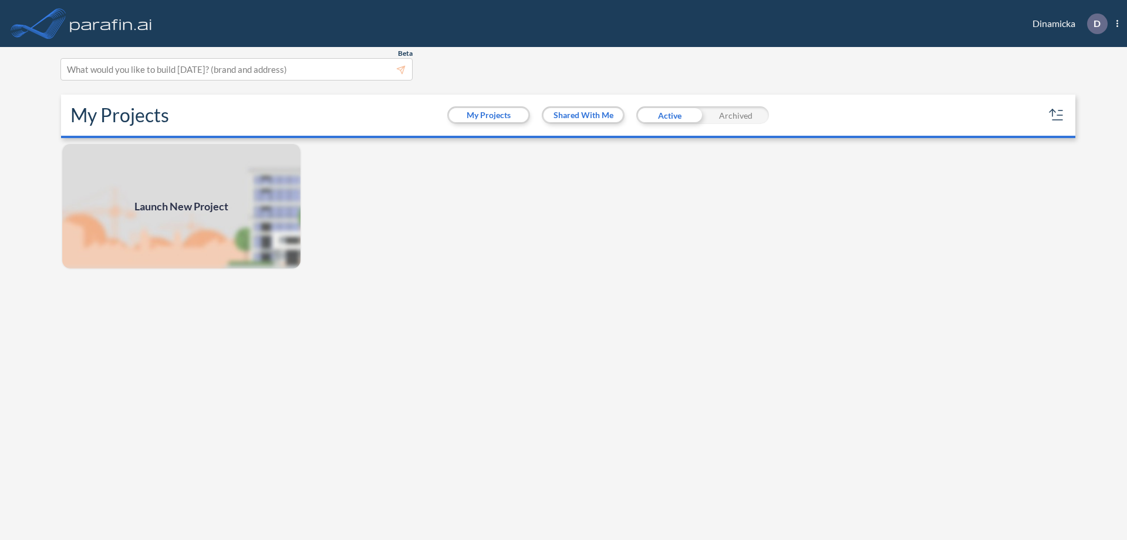 Image resolution: width=1127 pixels, height=540 pixels. Describe the element at coordinates (181, 206) in the screenshot. I see `a: Launch New Project` at that location.